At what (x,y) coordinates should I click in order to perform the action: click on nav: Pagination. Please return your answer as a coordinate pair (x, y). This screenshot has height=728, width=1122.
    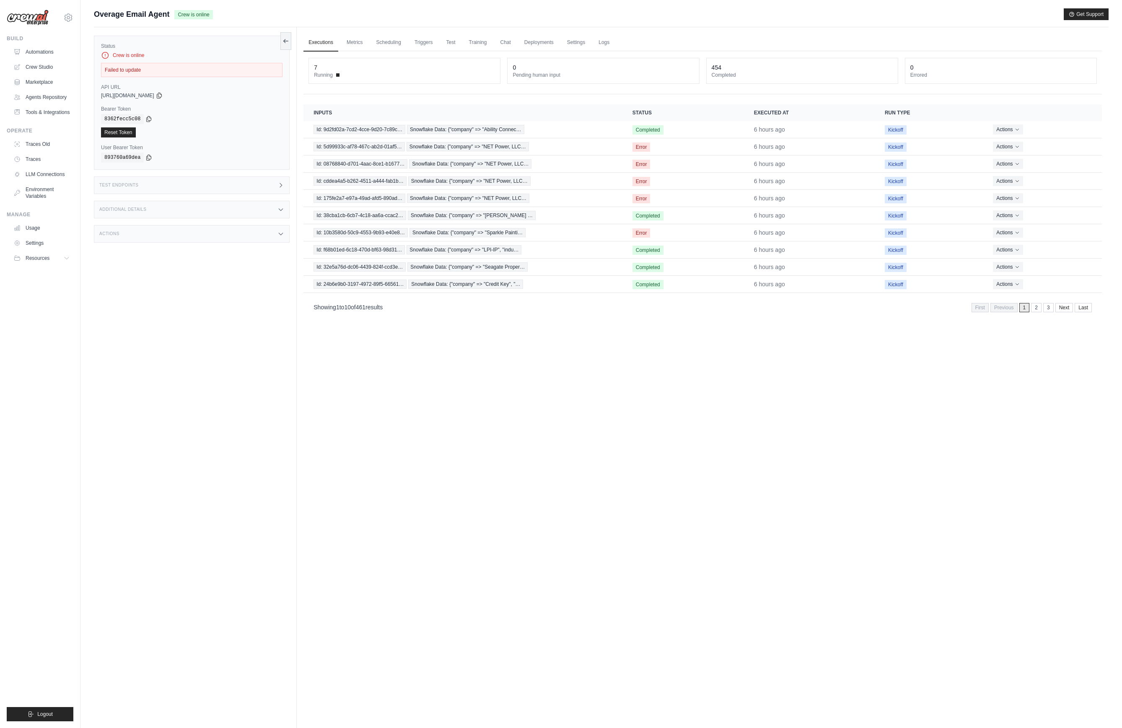
    Looking at the image, I should click on (702, 307).